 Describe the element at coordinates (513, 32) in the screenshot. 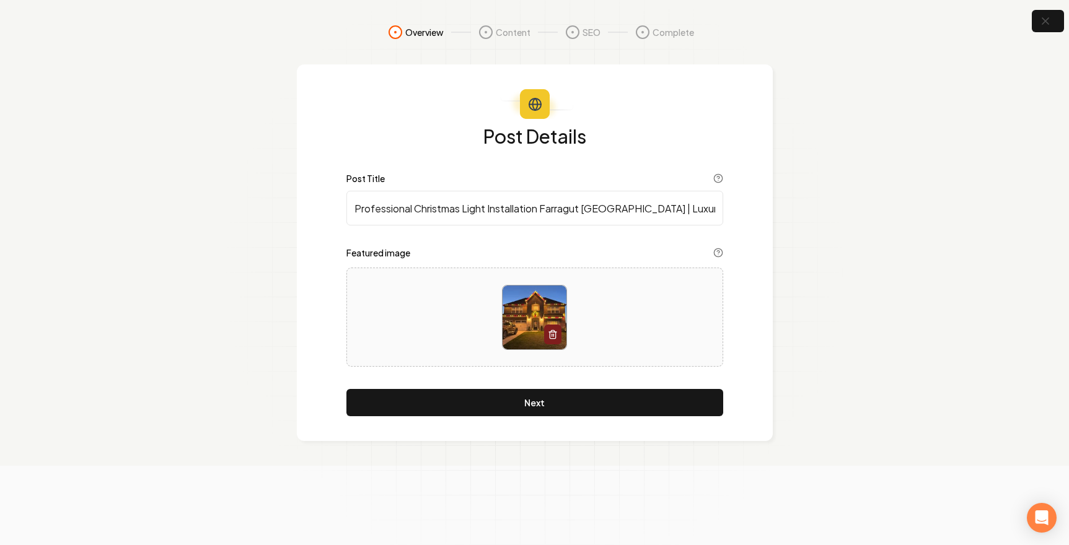

I see `span: Content` at that location.